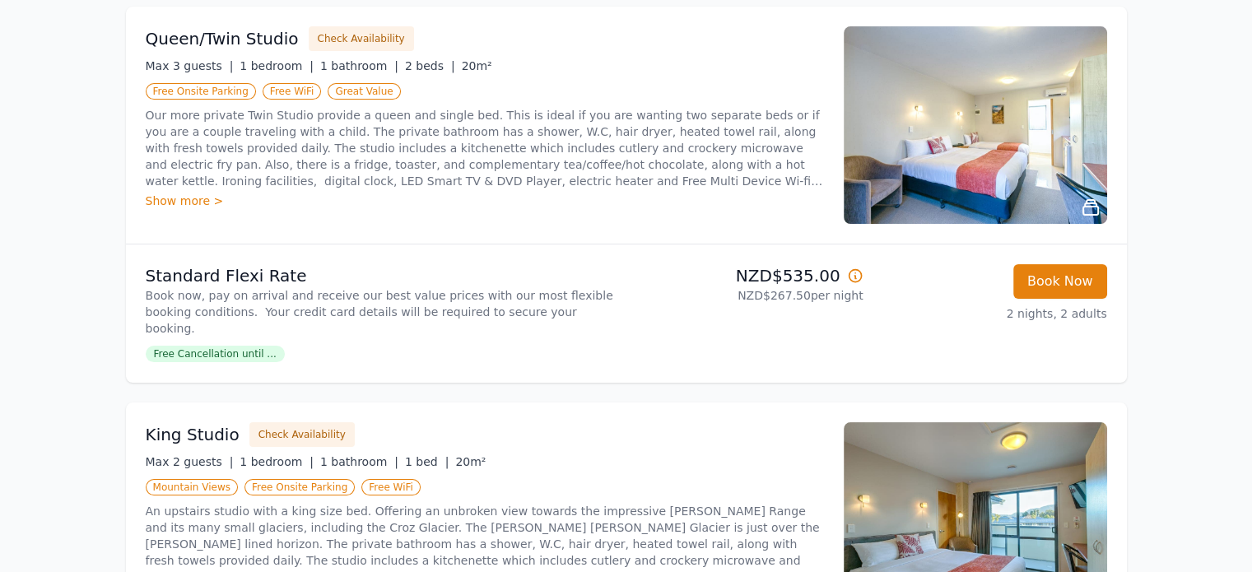 This screenshot has height=572, width=1252. What do you see at coordinates (215, 354) in the screenshot?
I see `span: Free Cancellation until ...` at bounding box center [215, 354].